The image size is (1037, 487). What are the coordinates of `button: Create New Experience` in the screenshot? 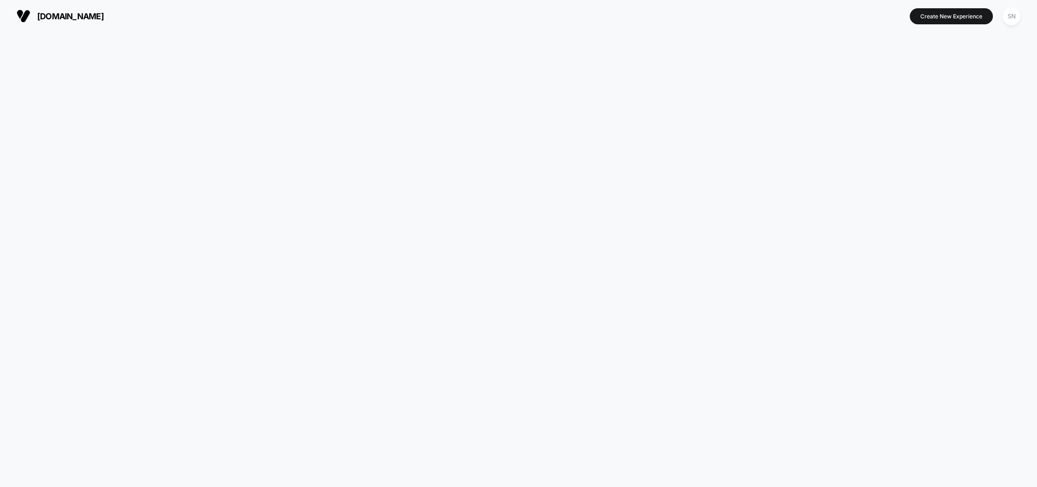 It's located at (951, 16).